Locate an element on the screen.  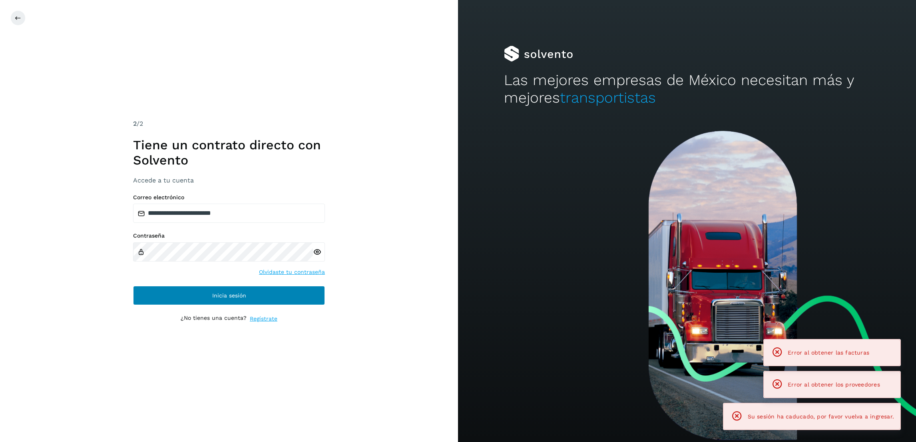
span: Error al obtener las facturas is located at coordinates (828, 353).